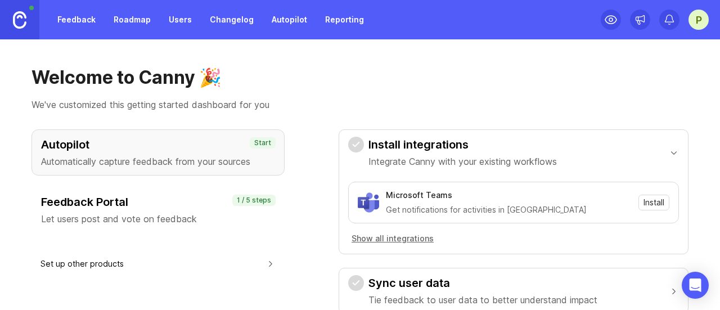 The width and height of the screenshot is (720, 310). Describe the element at coordinates (158, 210) in the screenshot. I see `button: Feedback PortalLet users post and vote on feedback1 / 5 steps` at that location.